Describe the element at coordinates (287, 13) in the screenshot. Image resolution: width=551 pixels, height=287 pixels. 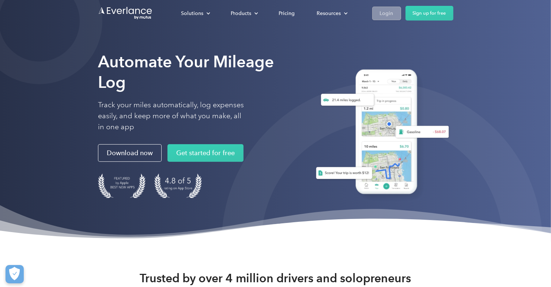
I see `div: Pricing` at that location.